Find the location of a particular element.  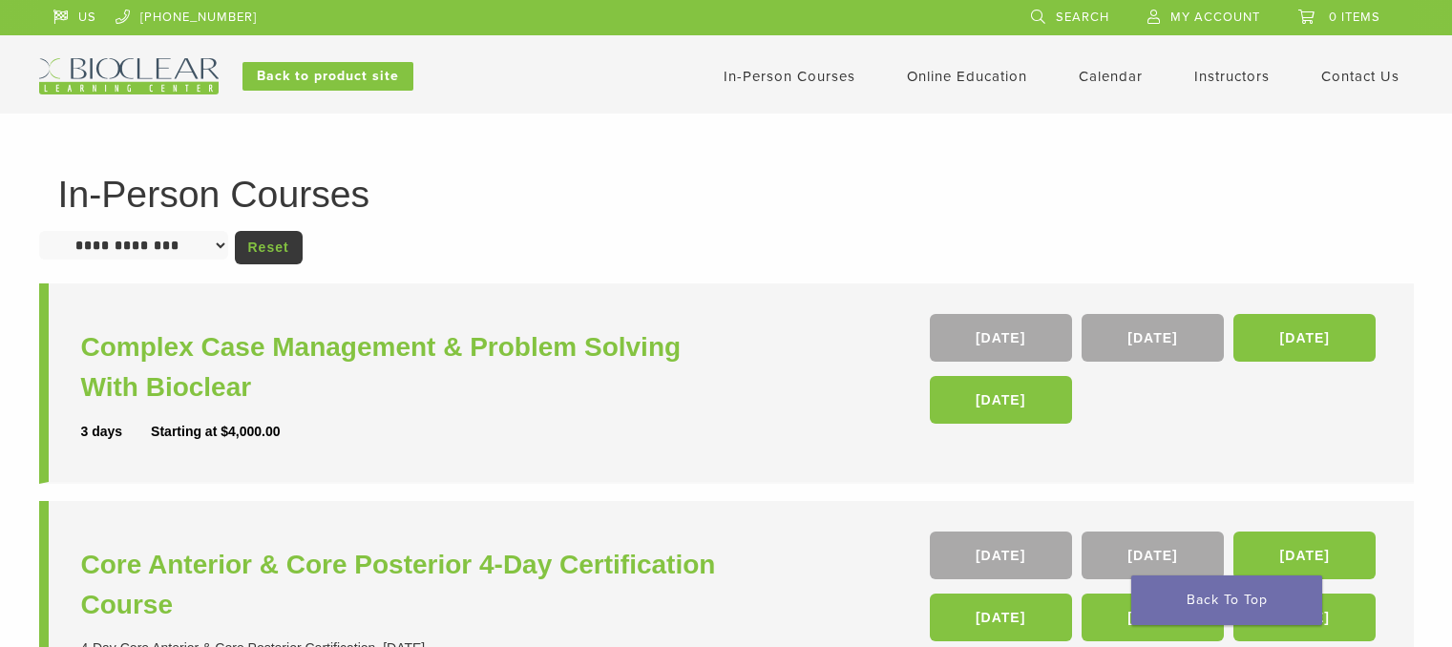

a: Calendar is located at coordinates (1110, 76).